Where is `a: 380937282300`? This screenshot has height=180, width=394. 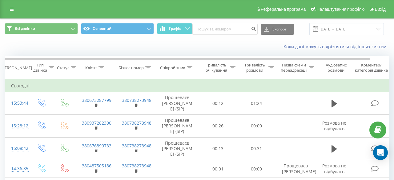
a: 380937282300 is located at coordinates (97, 123).